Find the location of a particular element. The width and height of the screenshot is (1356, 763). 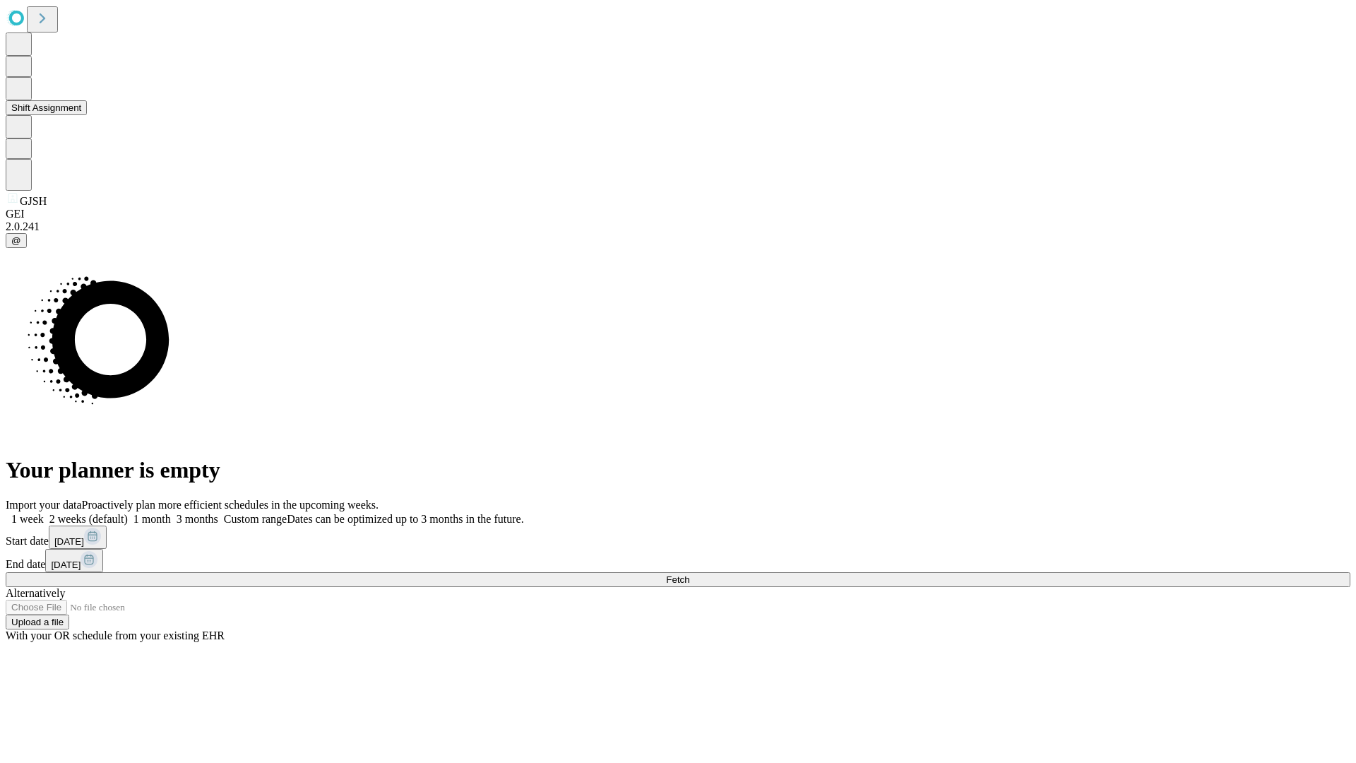

button: Shift Assignment is located at coordinates (46, 107).